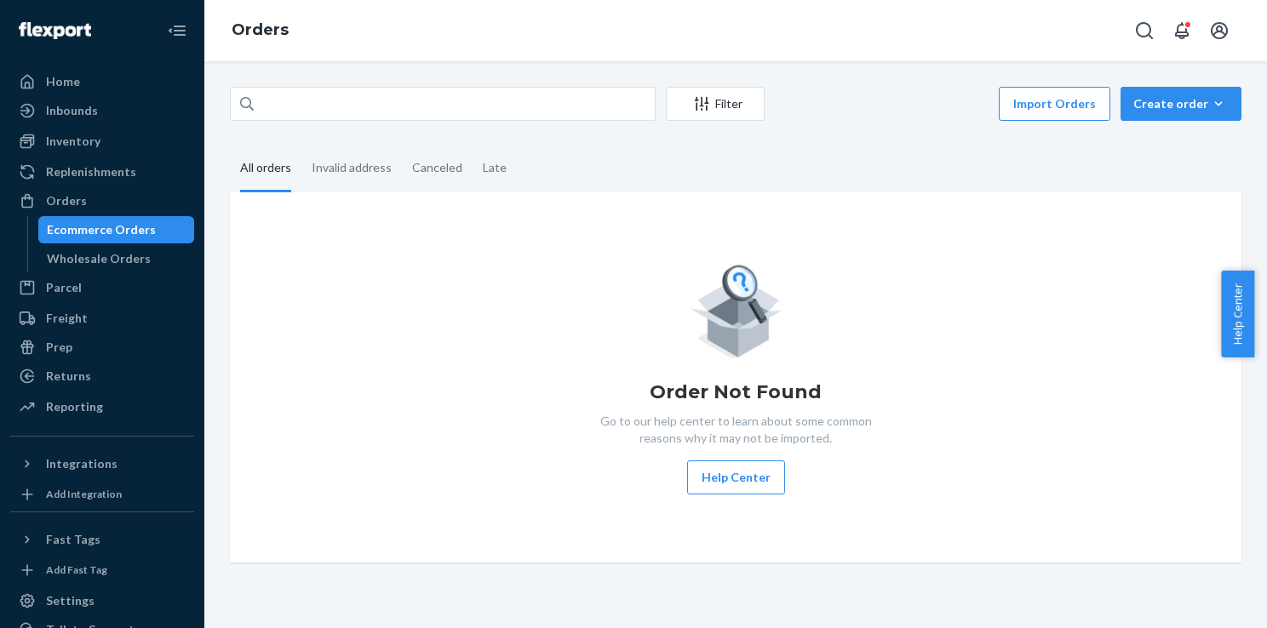 This screenshot has width=1267, height=628. Describe the element at coordinates (66, 318) in the screenshot. I see `div: Freight` at that location.